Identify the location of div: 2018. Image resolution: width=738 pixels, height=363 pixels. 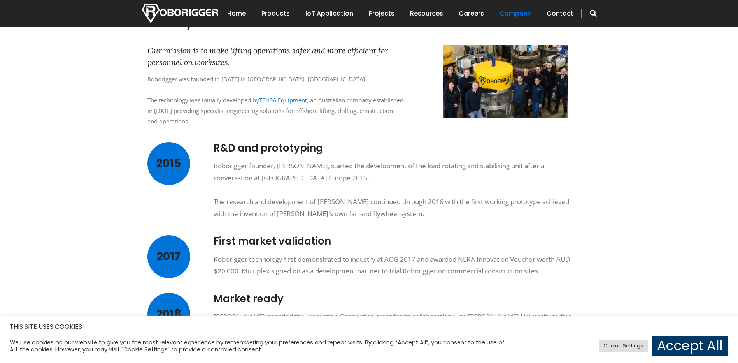
(169, 314).